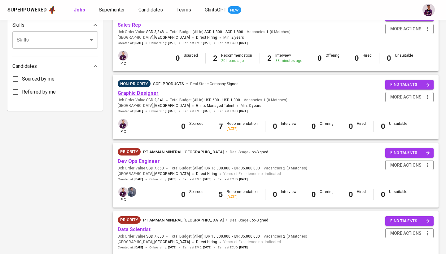  I want to click on div: 38 minutes ago, so click(289, 61).